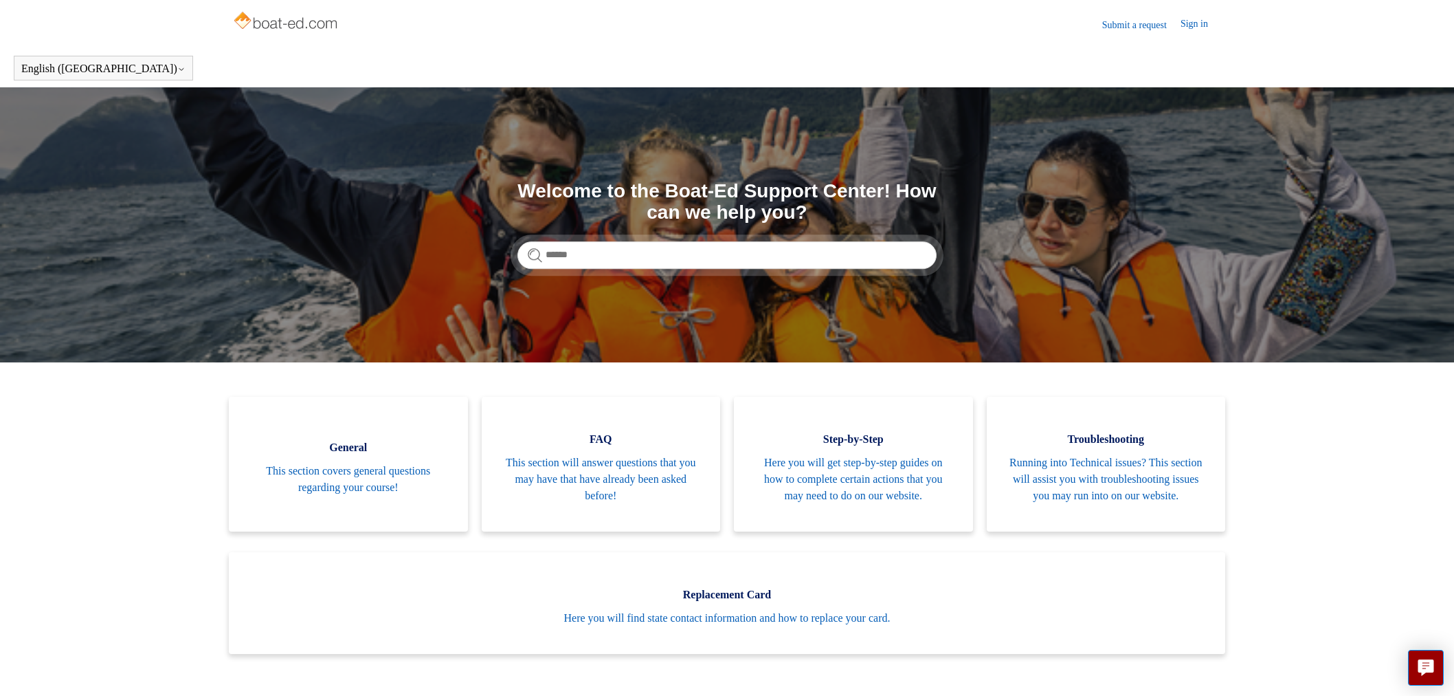 The height and width of the screenshot is (696, 1454). Describe the element at coordinates (854, 479) in the screenshot. I see `span: Here you will get step-by-step guides on how to complete certain actions that you may need to do ...` at that location.